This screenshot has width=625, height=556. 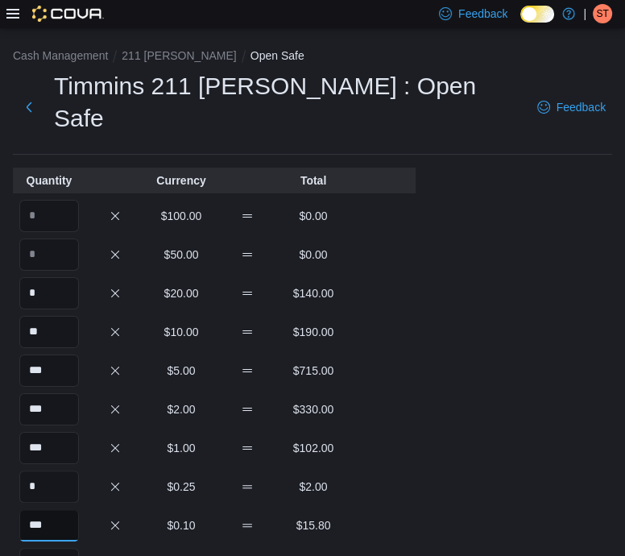 What do you see at coordinates (312, 57) in the screenshot?
I see `nav: An example of EuiBreadcrumbs` at bounding box center [312, 57].